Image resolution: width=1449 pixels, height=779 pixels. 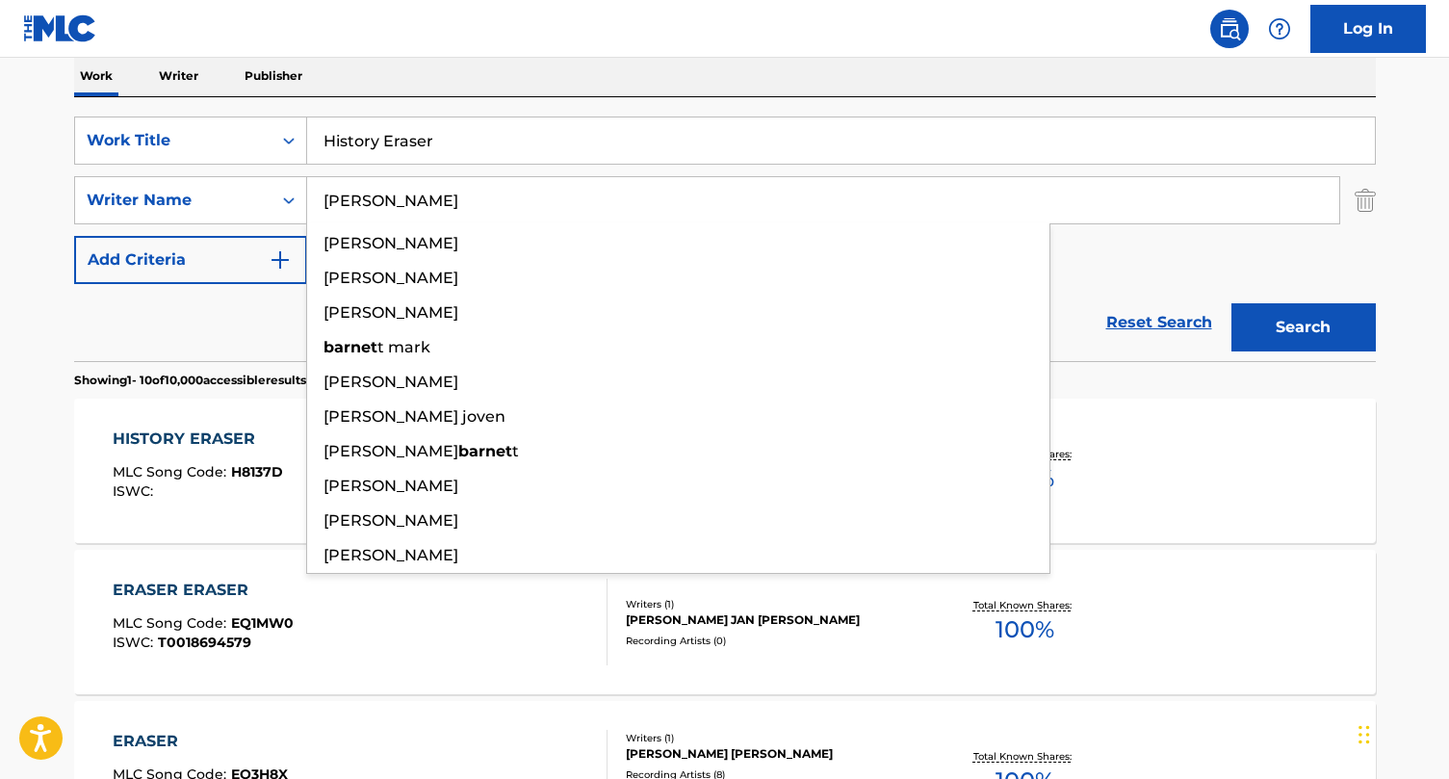 What do you see at coordinates (1365, 200) in the screenshot?
I see `img: Delete Criterion` at bounding box center [1365, 200].